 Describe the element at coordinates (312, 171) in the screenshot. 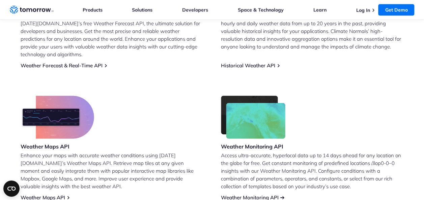

I see `p: Access ultra-accurate, hyperlocal data up to 14 days ahead for any location on the globe for free...` at that location.